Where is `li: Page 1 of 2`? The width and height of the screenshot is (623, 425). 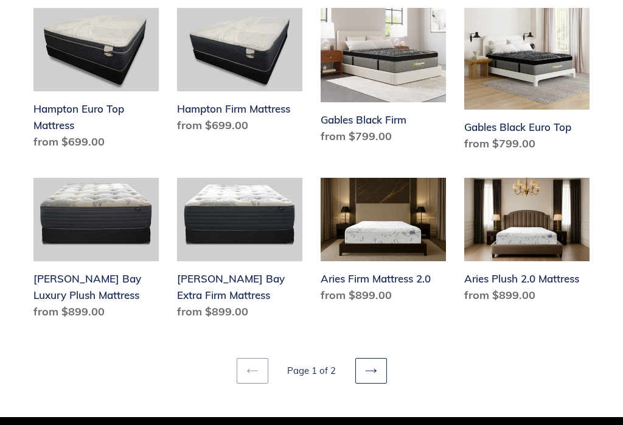
li: Page 1 of 2 is located at coordinates (312, 371).